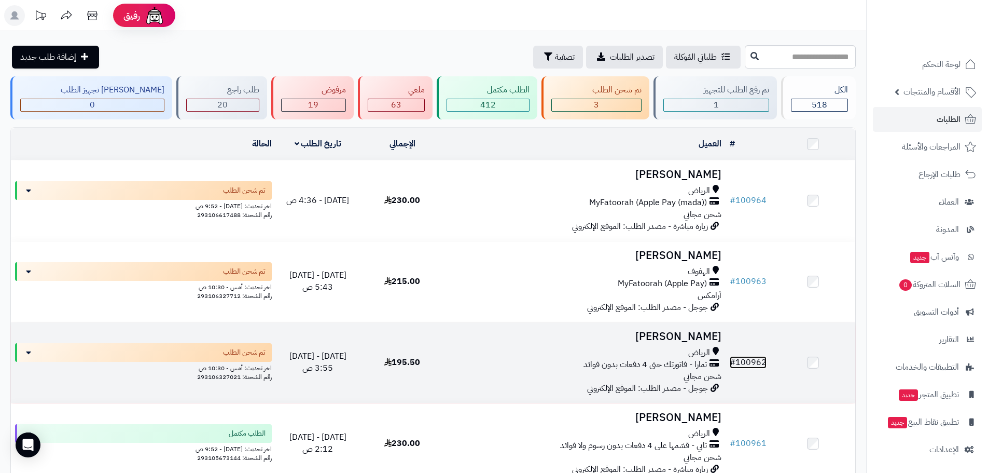 The height and width of the screenshot is (473, 988). Describe the element at coordinates (748, 362) in the screenshot. I see `a: #100962` at that location.